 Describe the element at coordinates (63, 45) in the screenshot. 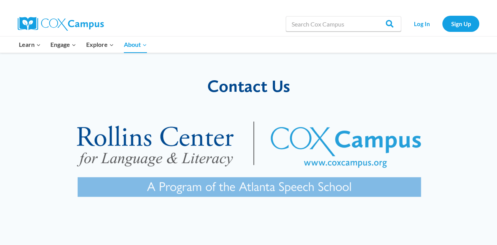

I see `span: Engage` at that location.